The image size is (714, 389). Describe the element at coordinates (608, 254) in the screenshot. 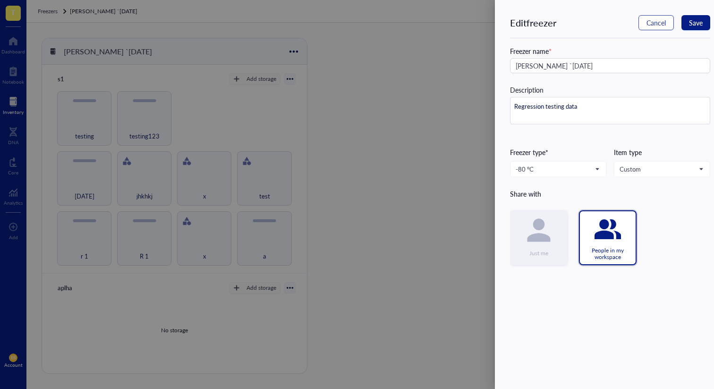

I see `div: People in my workspace` at that location.